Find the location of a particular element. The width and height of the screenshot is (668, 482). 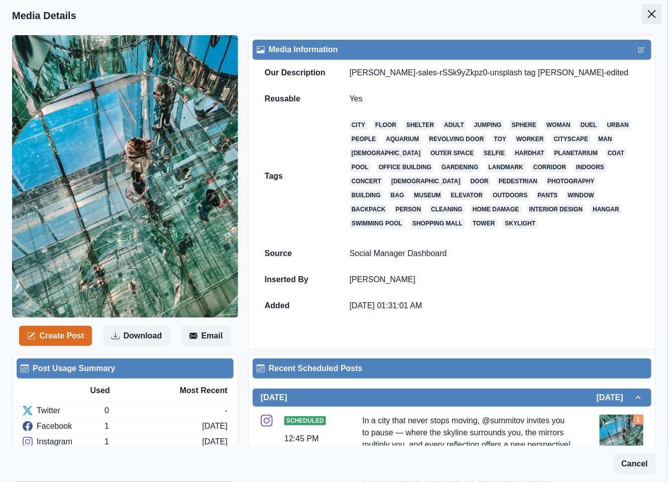

div: 12:45 PM US/Eastern is located at coordinates (309, 445).